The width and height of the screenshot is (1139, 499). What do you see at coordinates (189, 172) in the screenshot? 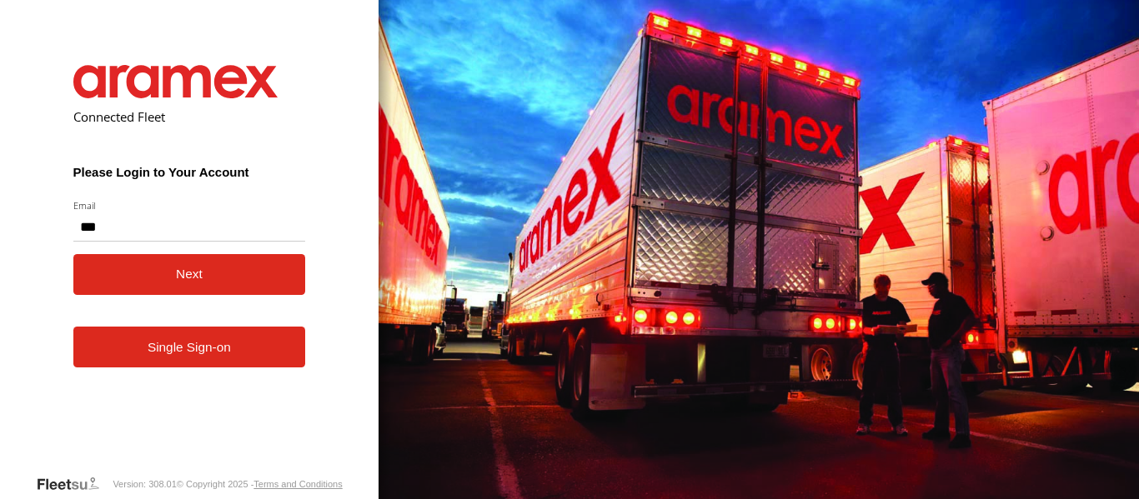
I see `h3: Please Login to Your Account` at bounding box center [189, 172].